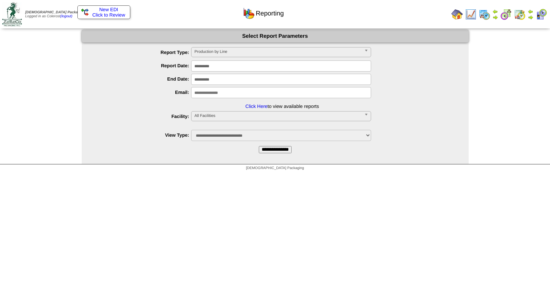 The width and height of the screenshot is (550, 300). Describe the element at coordinates (144, 135) in the screenshot. I see `label: View Type:` at that location.